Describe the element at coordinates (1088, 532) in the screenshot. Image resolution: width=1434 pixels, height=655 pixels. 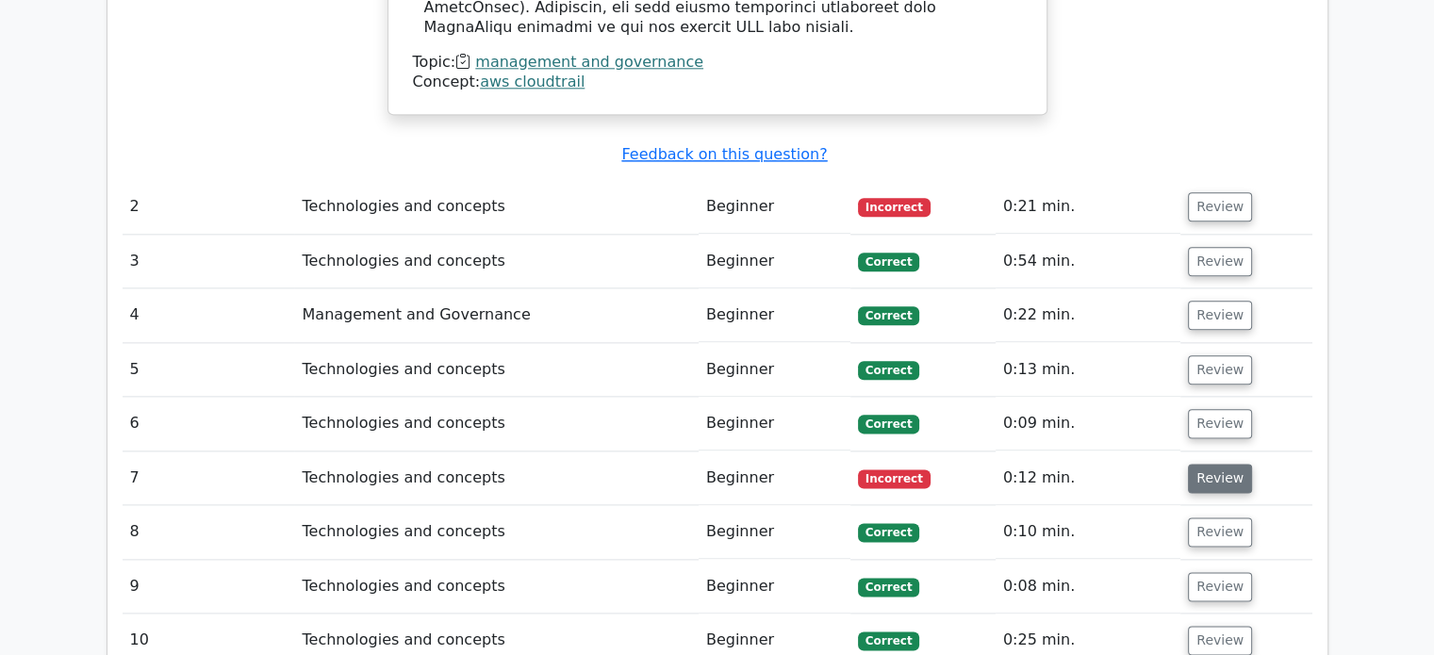
I see `td: 0:10 min.` at that location.